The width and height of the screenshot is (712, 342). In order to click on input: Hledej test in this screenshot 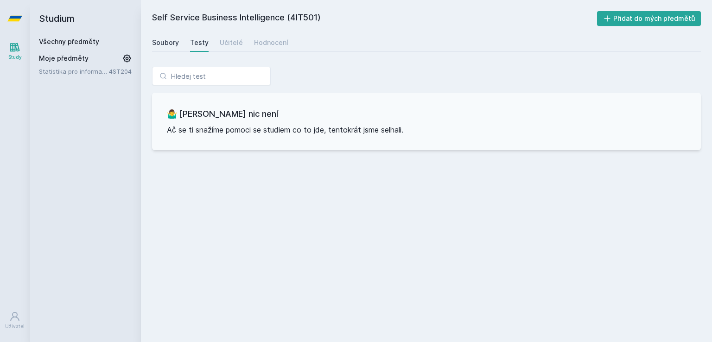, I will do `click(211, 76)`.